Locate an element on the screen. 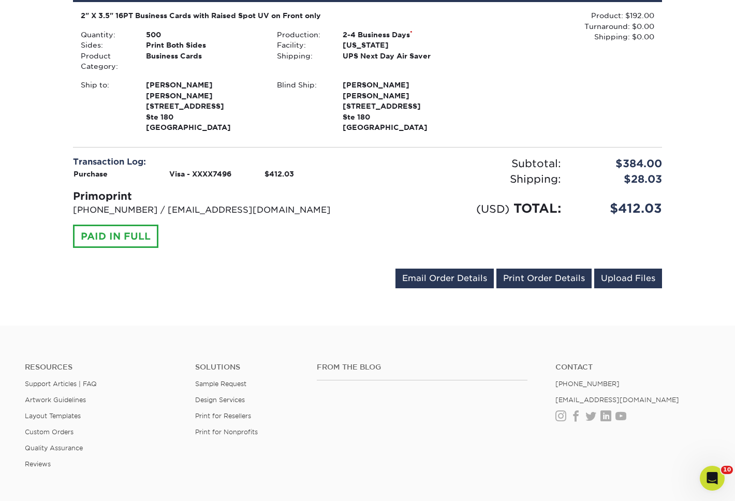  div: Production: is located at coordinates (302, 35).